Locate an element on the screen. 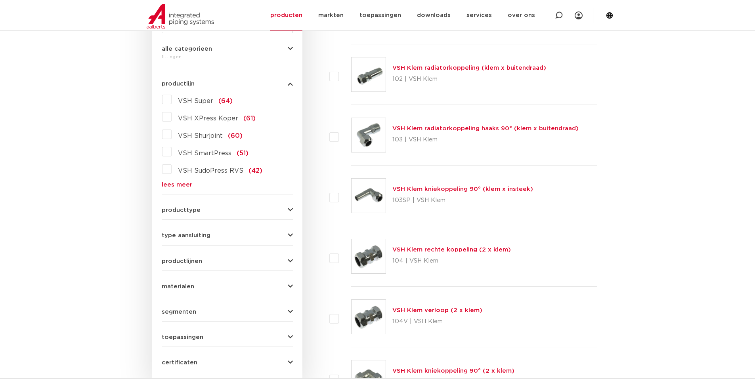 The image size is (755, 379). img: Thumbnail for VSH Klem verloop (2 x klem) is located at coordinates (369, 317).